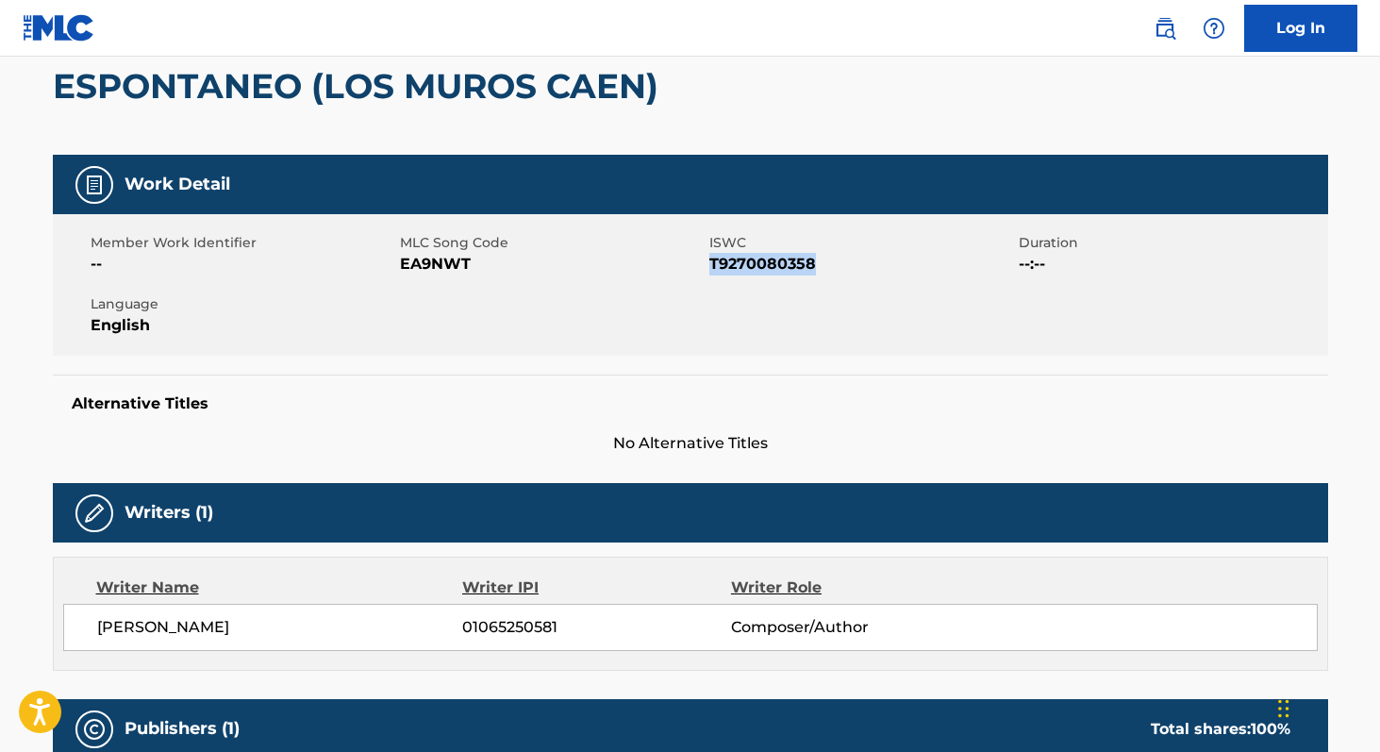  I want to click on span: 01065250581, so click(596, 627).